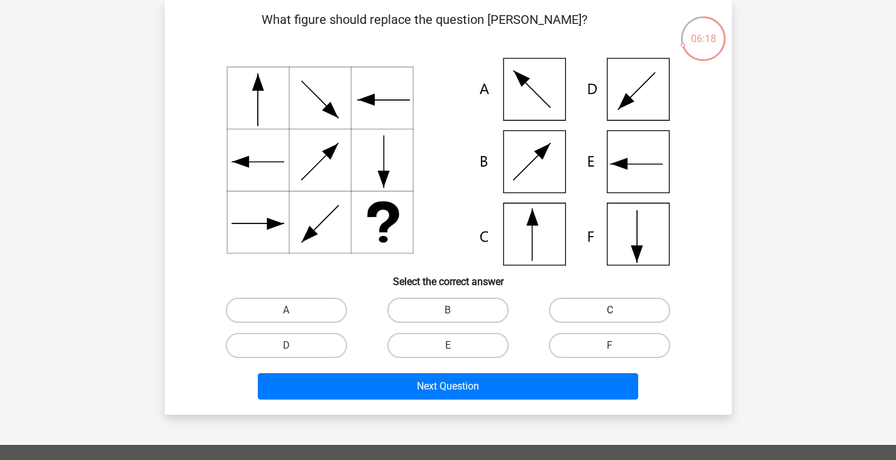  Describe the element at coordinates (609, 310) in the screenshot. I see `label: C` at that location.